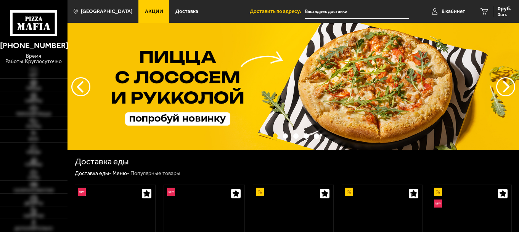 Image resolution: width=519 pixels, height=232 pixels. What do you see at coordinates (505, 9) in the screenshot?
I see `span: 0 руб.` at bounding box center [505, 9].